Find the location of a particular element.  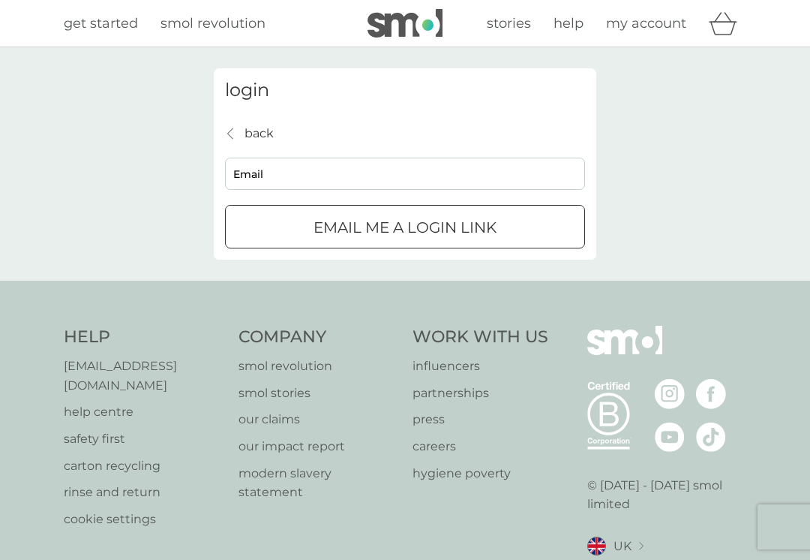

a: partnerships is located at coordinates (480, 393).